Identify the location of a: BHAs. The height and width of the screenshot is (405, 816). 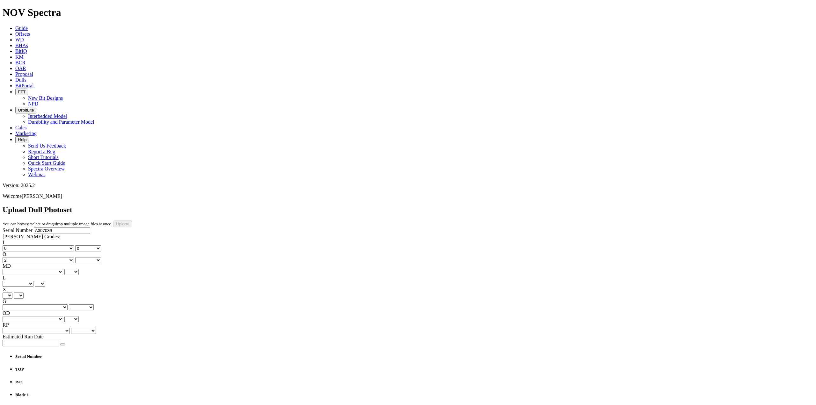
(22, 45).